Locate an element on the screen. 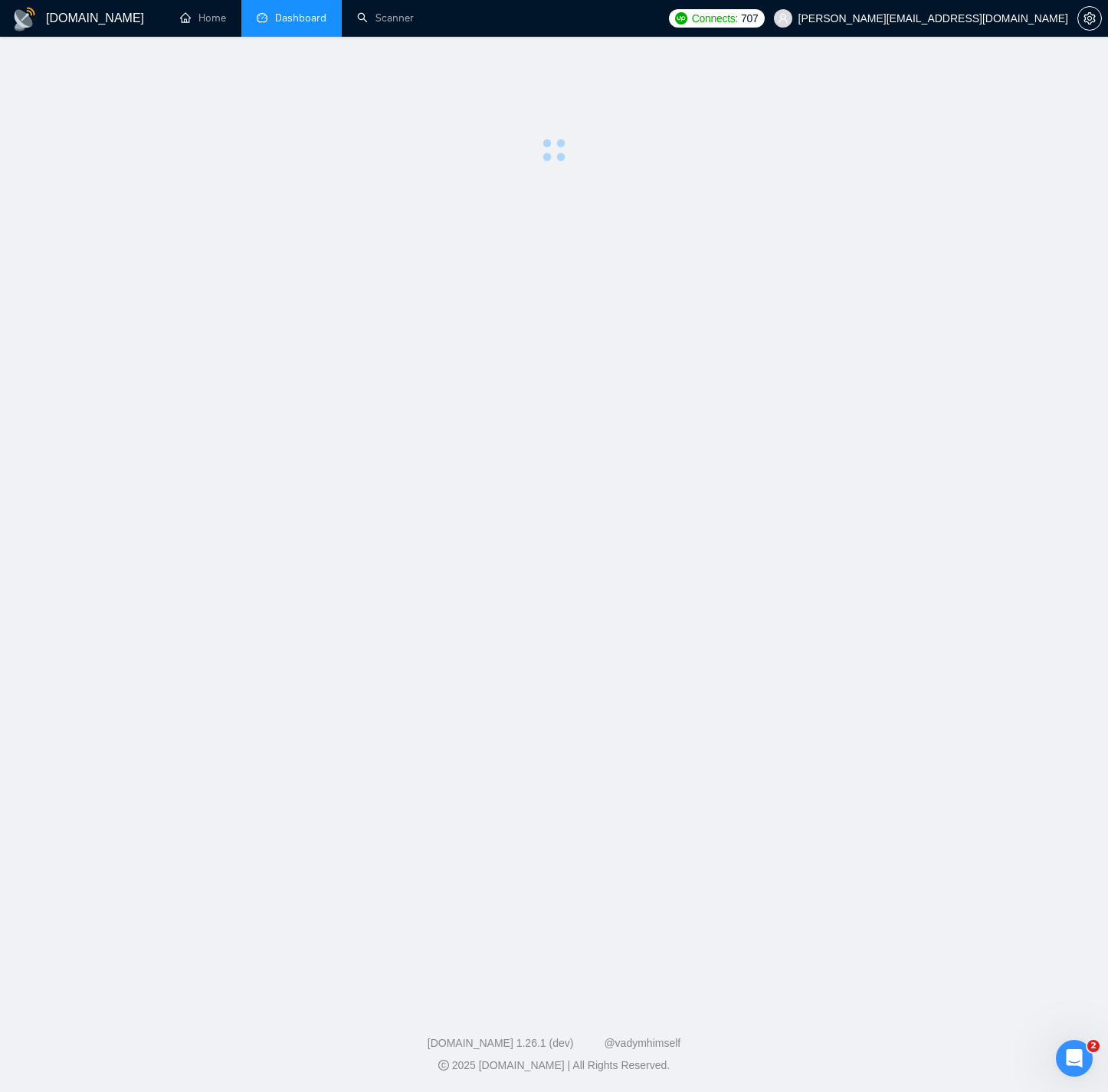 The width and height of the screenshot is (1108, 1092). span: copyright is located at coordinates (444, 1065).